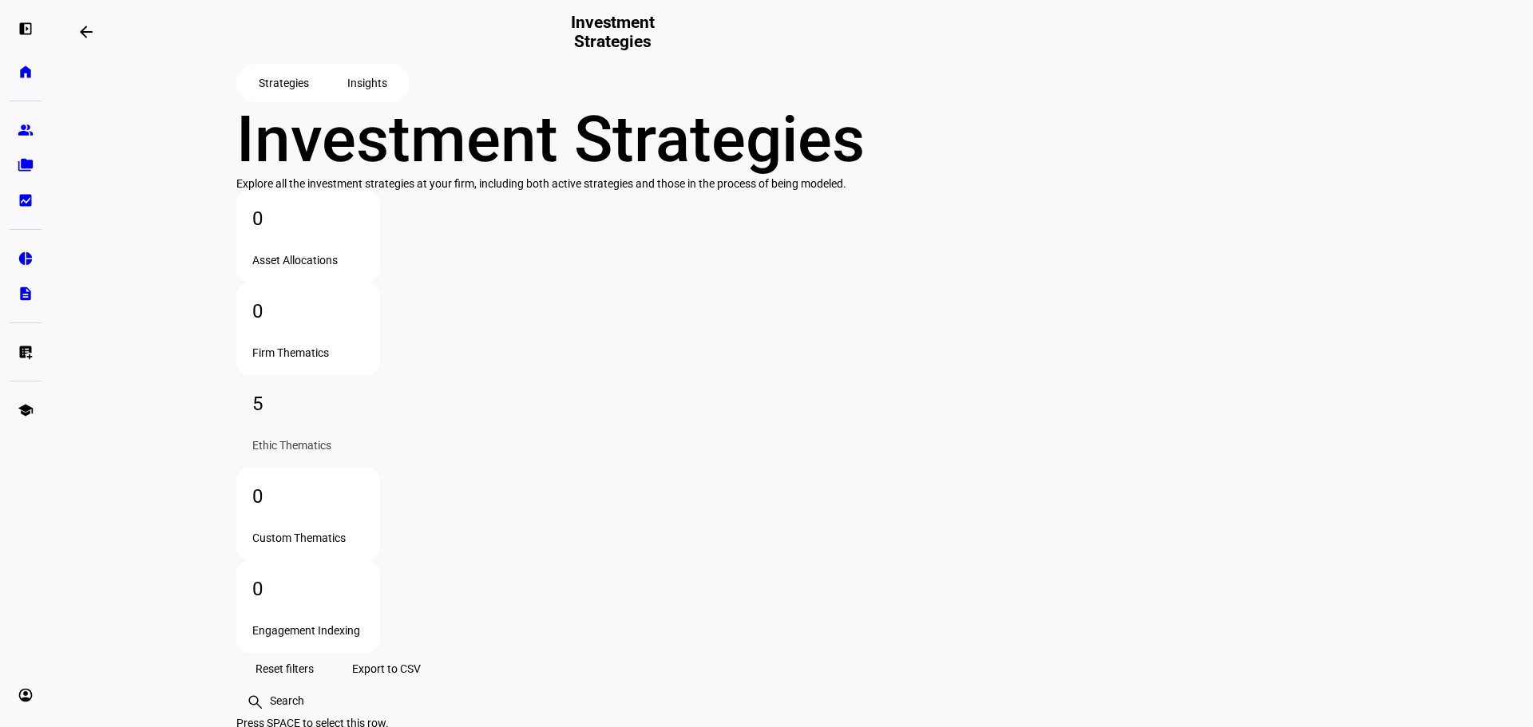  Describe the element at coordinates (26, 130) in the screenshot. I see `a: group` at that location.